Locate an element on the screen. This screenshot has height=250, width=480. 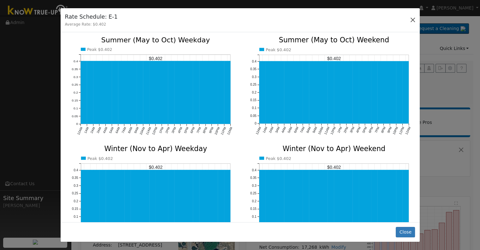
text: Winter (Nov to Apr) Weekday is located at coordinates (156, 148).